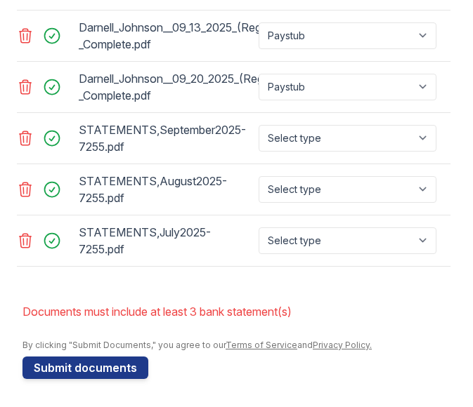 The image size is (473, 407). What do you see at coordinates (85, 368) in the screenshot?
I see `button: Submit documents` at bounding box center [85, 368].